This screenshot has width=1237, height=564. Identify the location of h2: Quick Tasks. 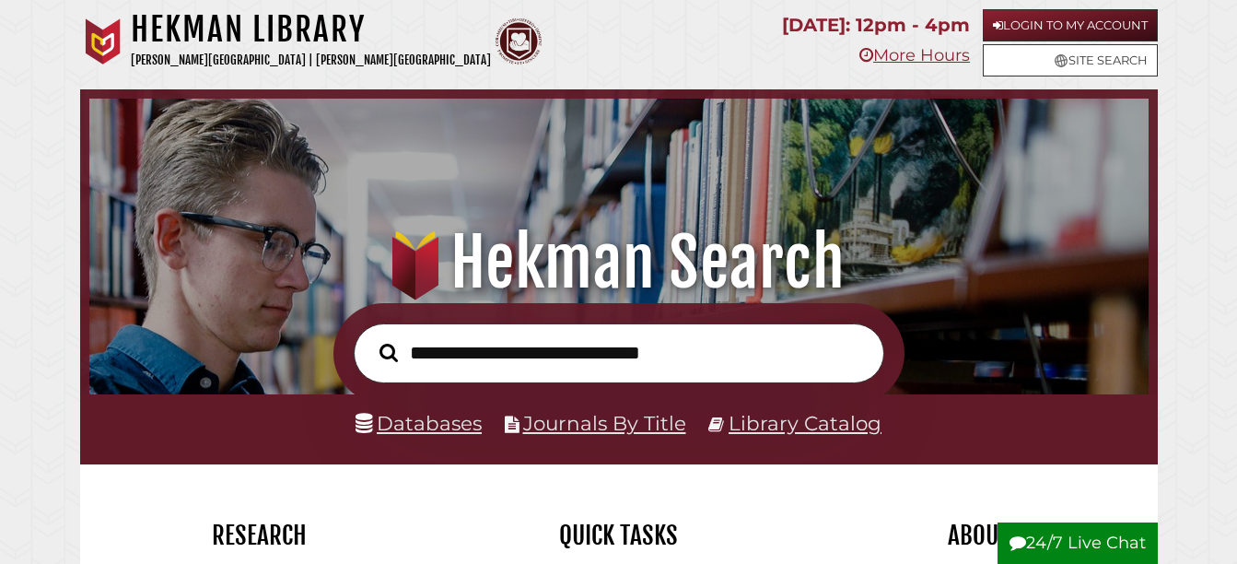
(619, 535).